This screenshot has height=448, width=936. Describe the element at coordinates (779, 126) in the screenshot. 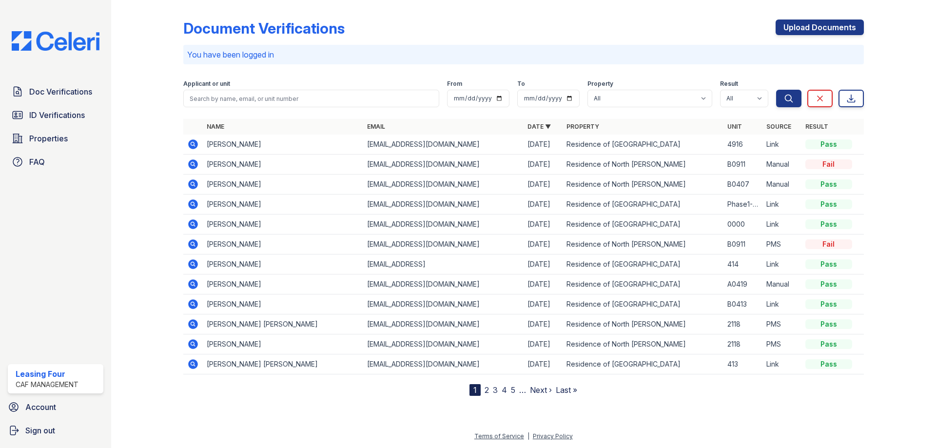

I see `a: Source` at that location.